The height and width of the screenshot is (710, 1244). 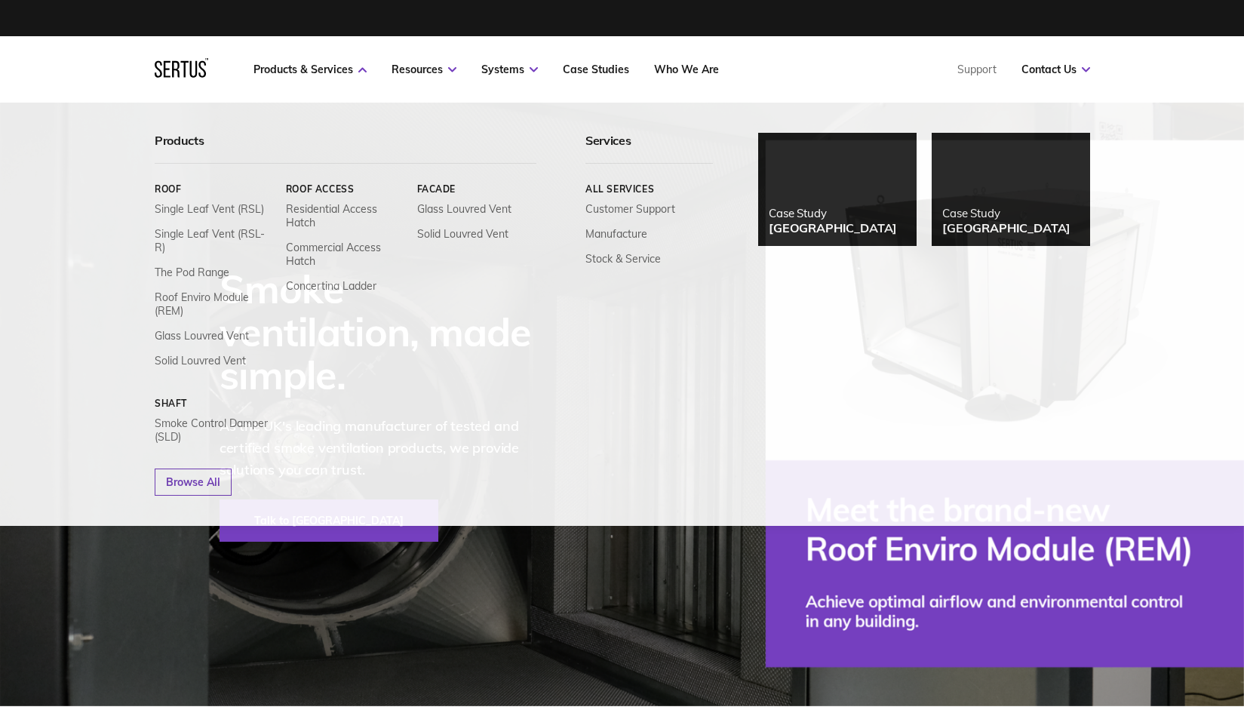 What do you see at coordinates (330, 286) in the screenshot?
I see `a: Concertina Ladder` at bounding box center [330, 286].